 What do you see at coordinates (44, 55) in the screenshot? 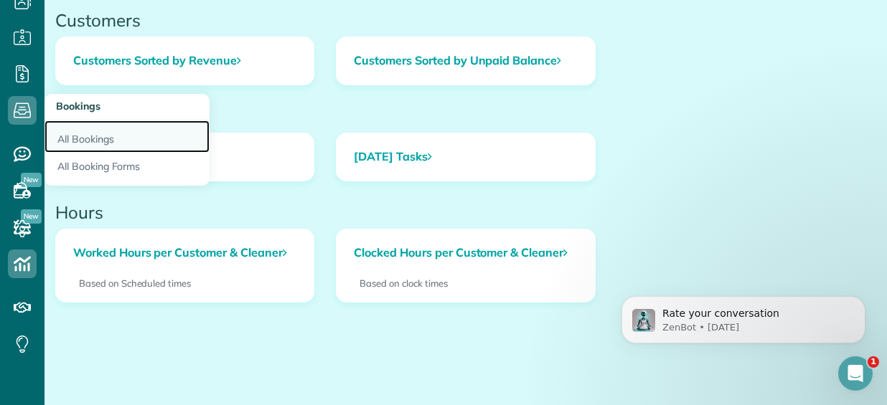
I see `img: Profile image for ZenBot` at bounding box center [44, 55].